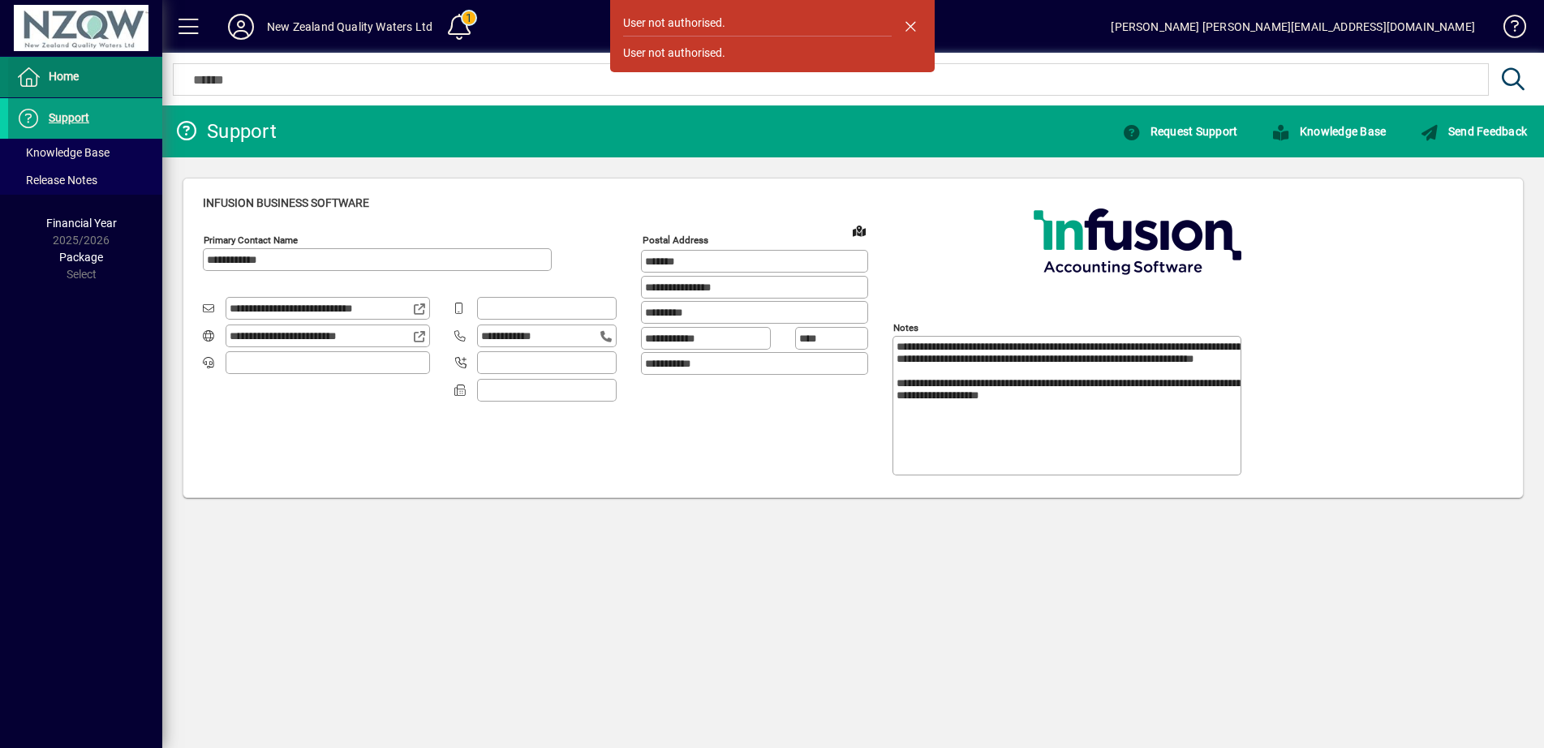 The height and width of the screenshot is (748, 1544). What do you see at coordinates (905, 328) in the screenshot?
I see `mat-label: Notes` at bounding box center [905, 328].